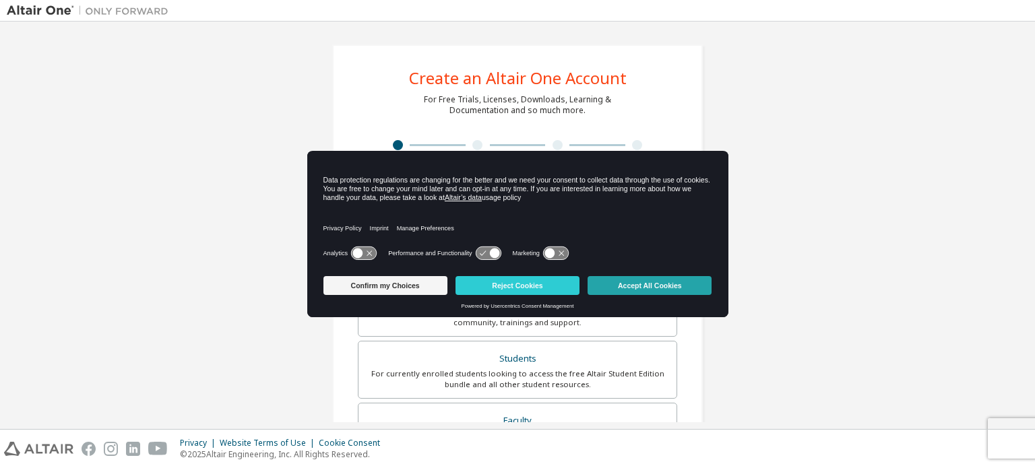 This screenshot has height=468, width=1035. I want to click on div: For currently enrolled students looking to access the free Altair Student Edition bundle and all ..., so click(518, 380).